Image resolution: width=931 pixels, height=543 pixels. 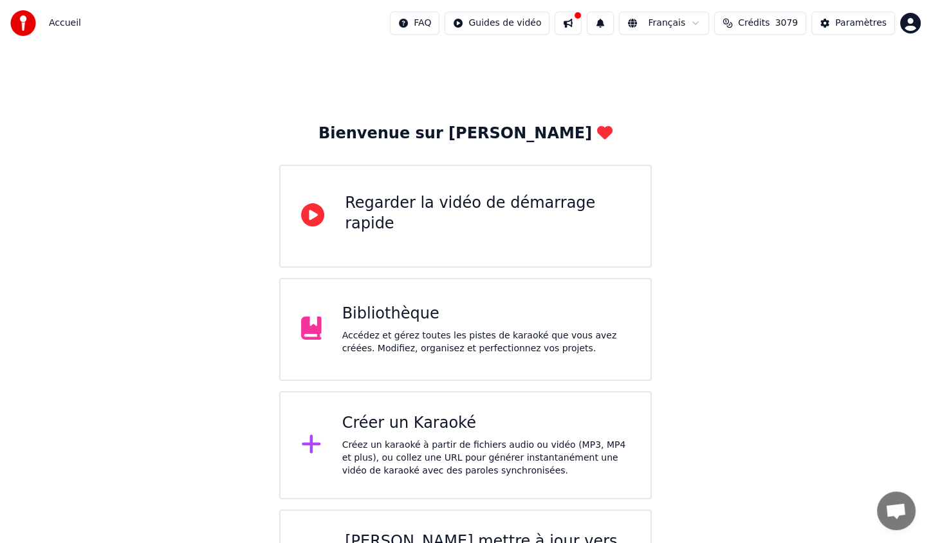 What do you see at coordinates (487, 214) in the screenshot?
I see `div: Regarder la vidéo de démarrage rapide` at bounding box center [487, 214].